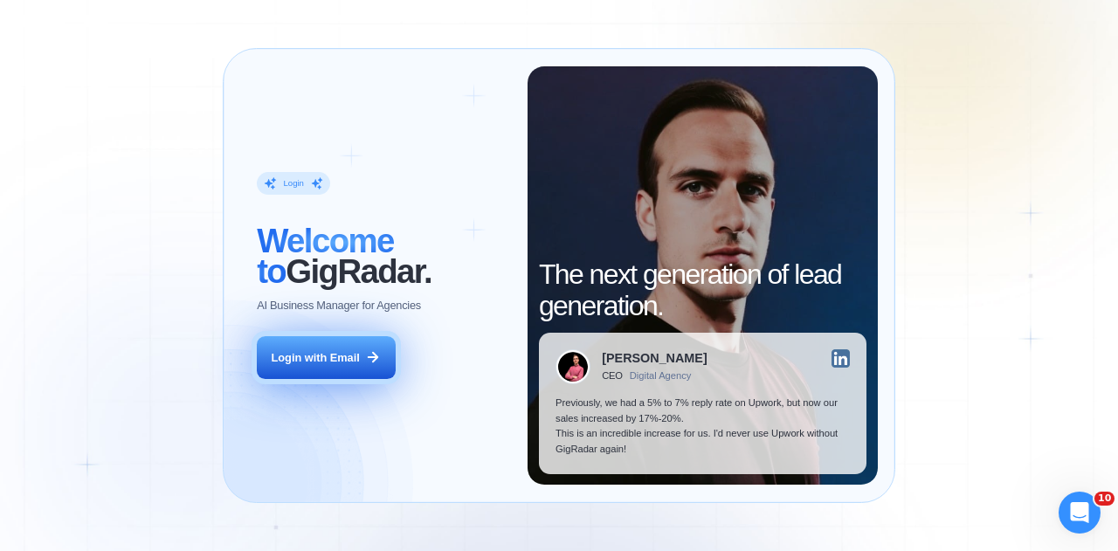  What do you see at coordinates (293, 183) in the screenshot?
I see `div: Login` at bounding box center [293, 183].